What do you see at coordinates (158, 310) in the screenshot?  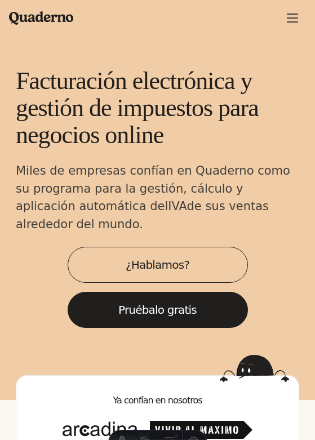 I see `a: Pruébalo gratis` at bounding box center [158, 310].